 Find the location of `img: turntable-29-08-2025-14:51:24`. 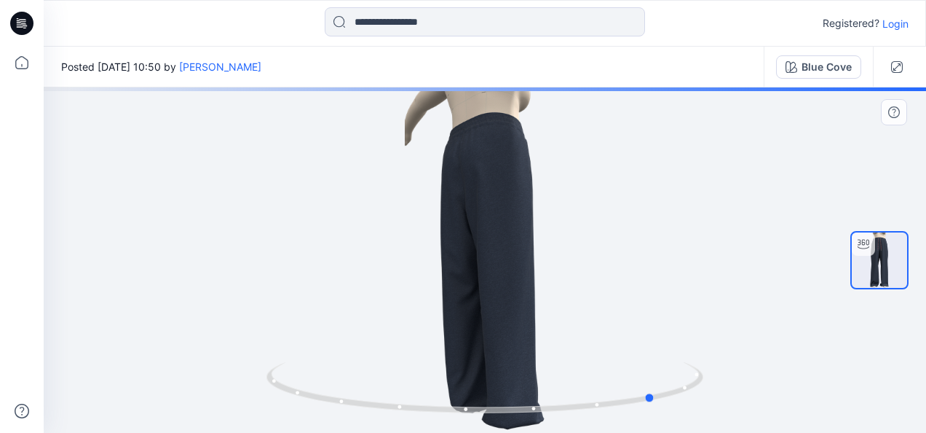

img: turntable-29-08-2025-14:51:24 is located at coordinates (880, 260).